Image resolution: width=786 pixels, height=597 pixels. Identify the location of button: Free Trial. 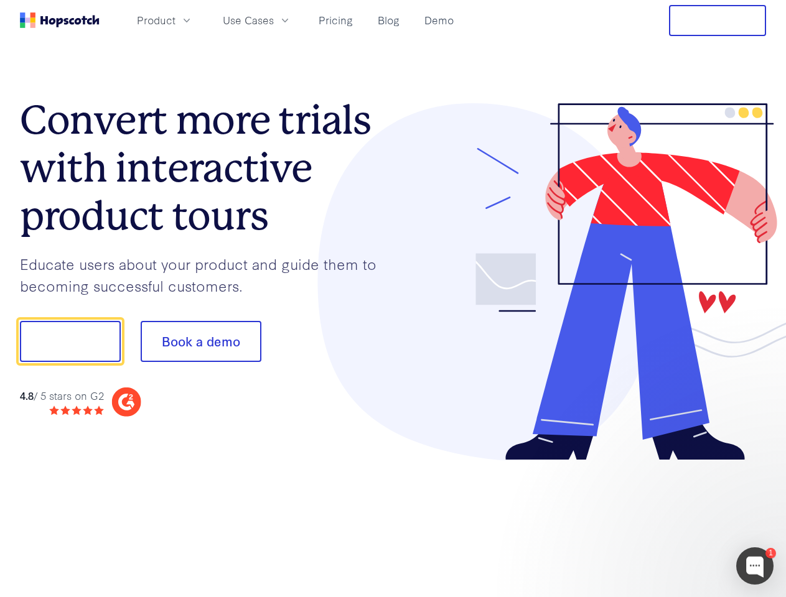
(718, 21).